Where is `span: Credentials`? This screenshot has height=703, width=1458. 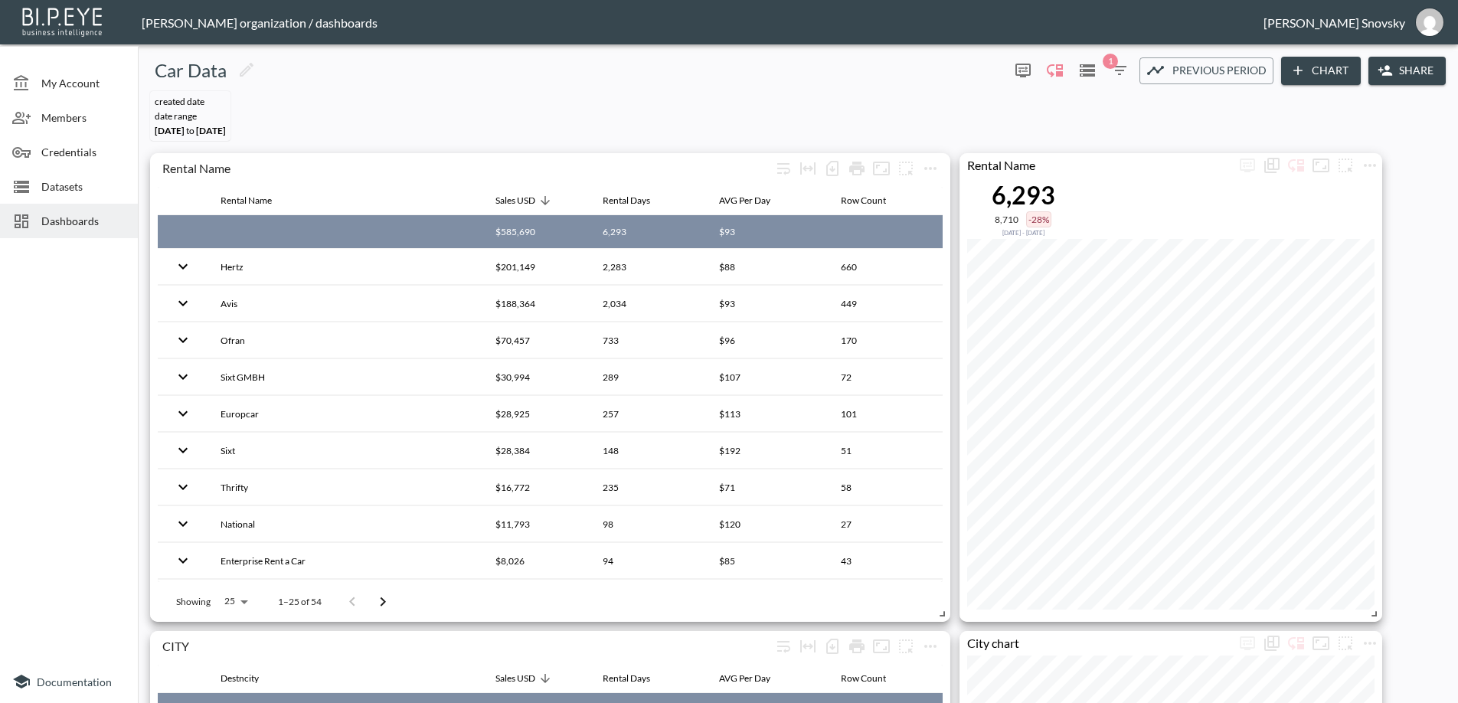
span: Credentials is located at coordinates (83, 152).